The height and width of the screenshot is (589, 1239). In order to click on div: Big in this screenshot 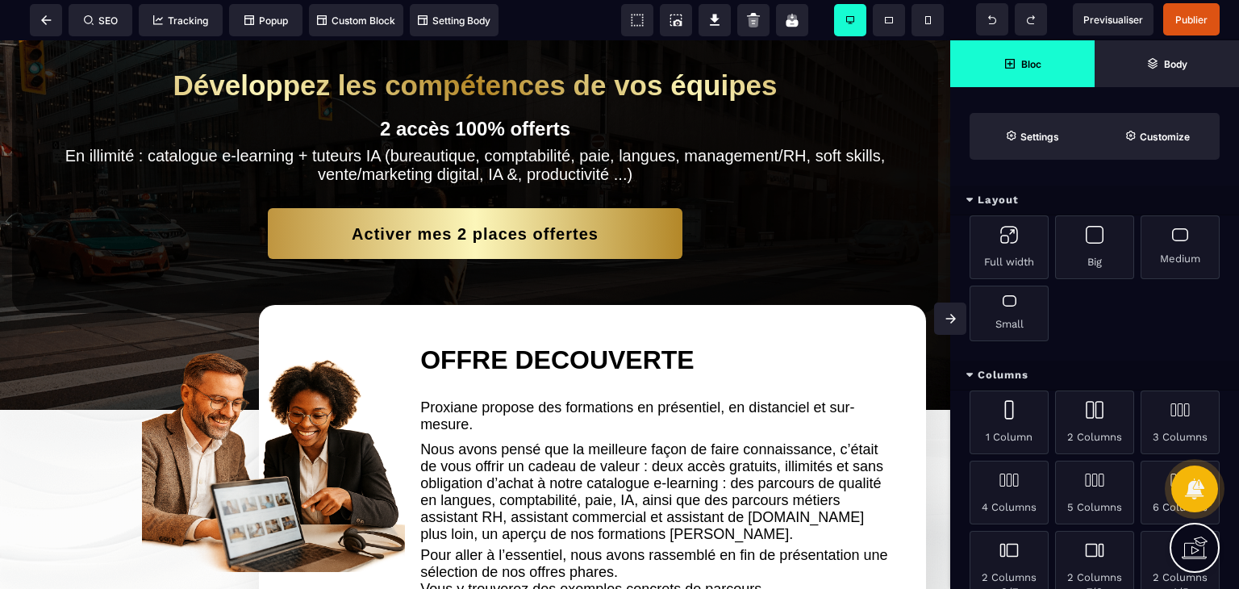, I will do `click(1094, 247)`.